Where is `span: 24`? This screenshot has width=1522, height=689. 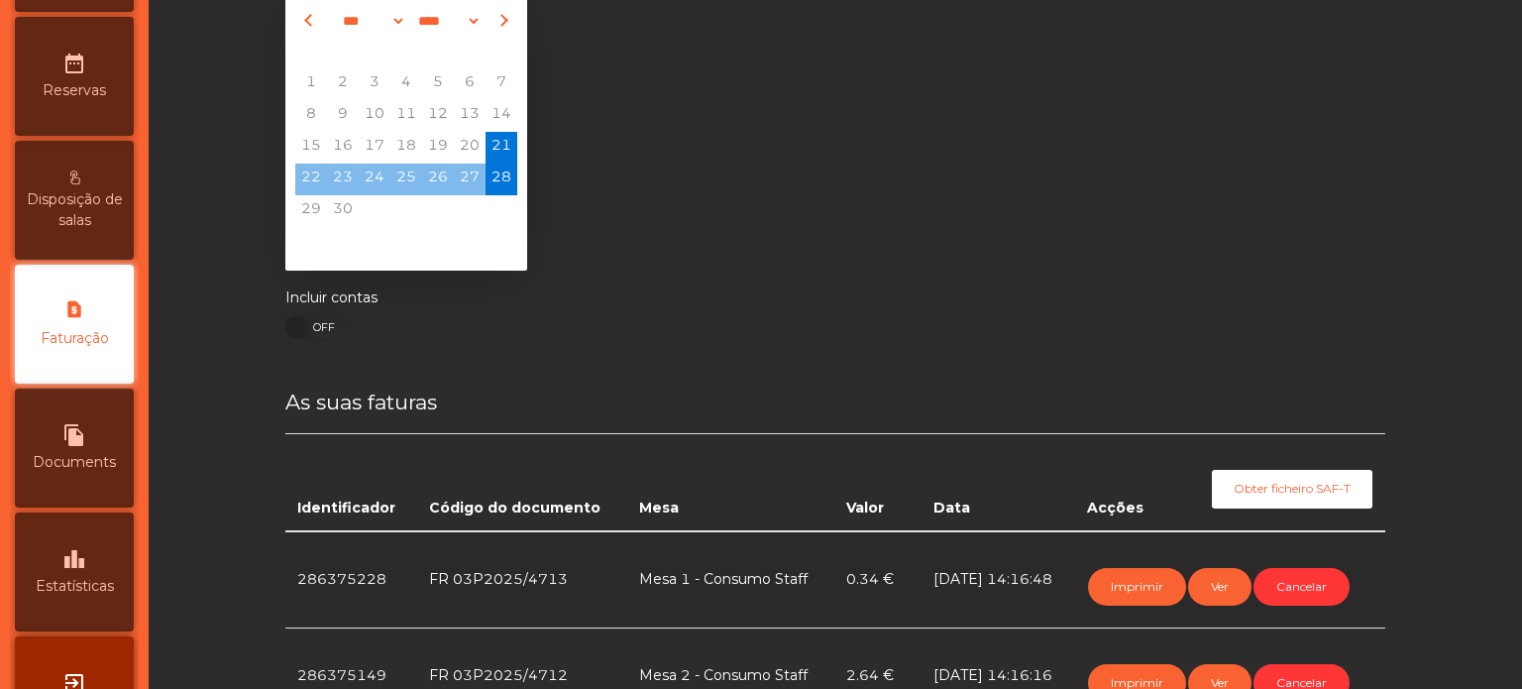 span: 24 is located at coordinates (375, 179).